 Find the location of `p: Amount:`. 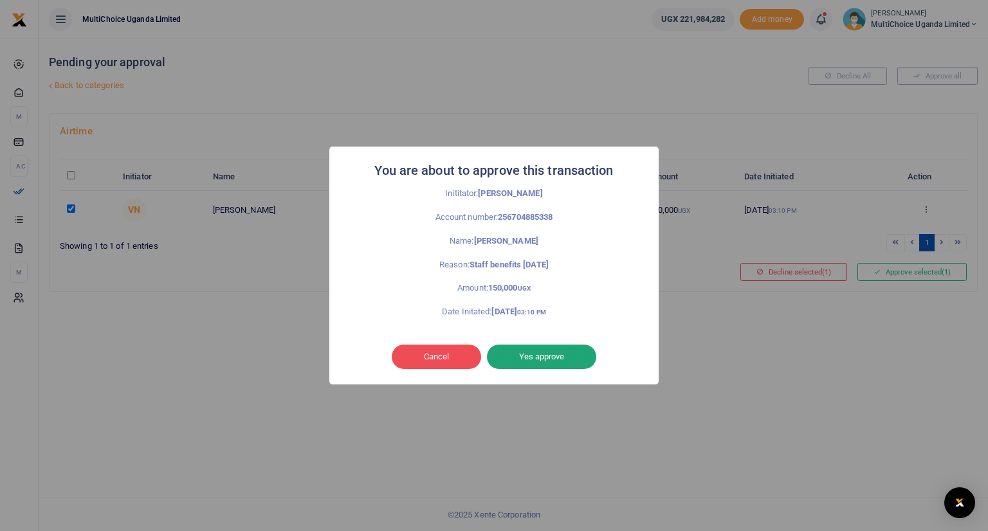

p: Amount: is located at coordinates (494, 288).